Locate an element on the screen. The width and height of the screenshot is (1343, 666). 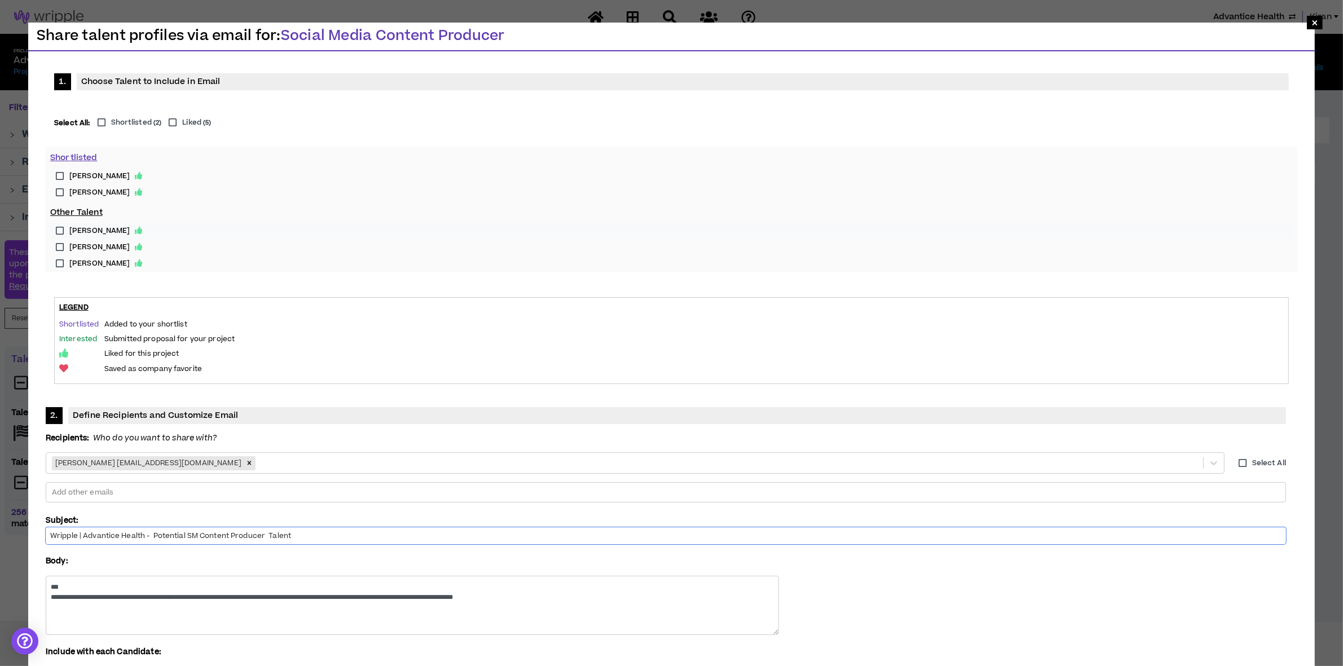
small: ( 2 ) is located at coordinates (157, 122).